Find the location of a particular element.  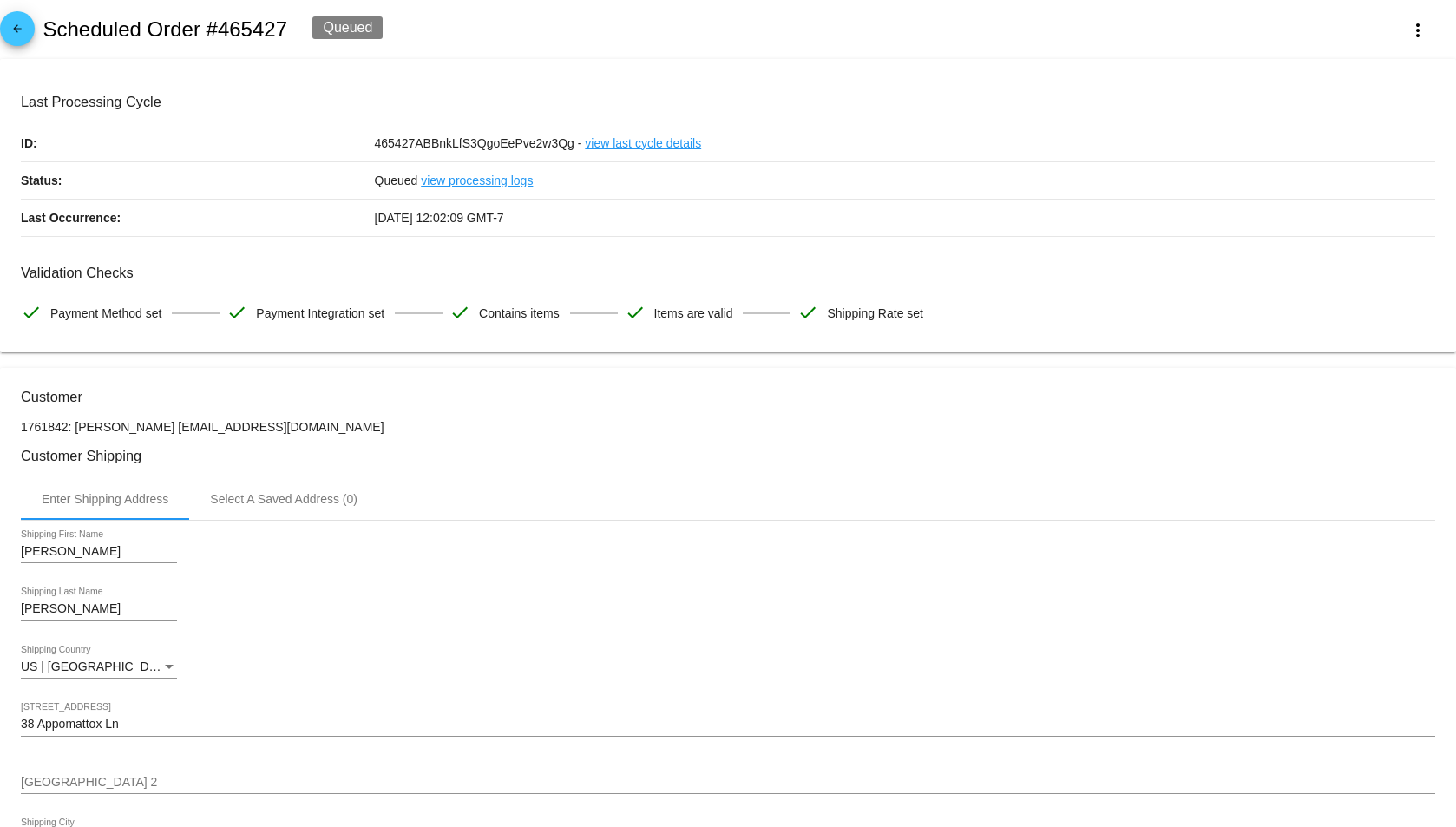

h2: Scheduled Order #465427 is located at coordinates (165, 29).